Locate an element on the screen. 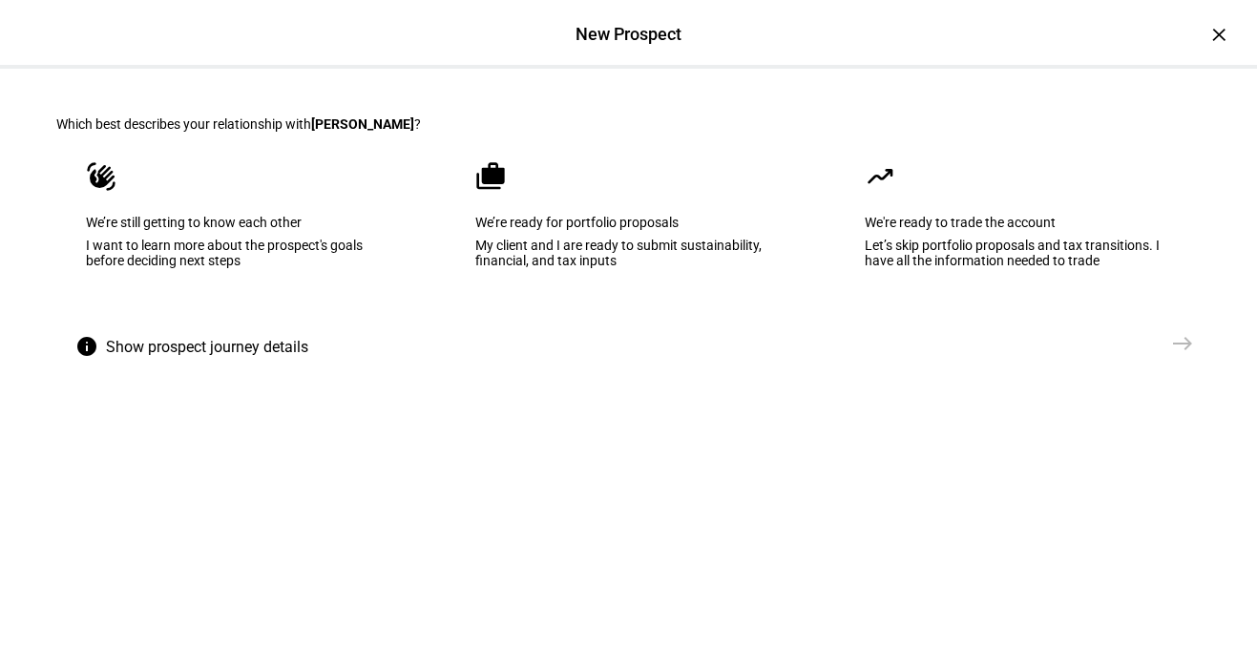 This screenshot has height=647, width=1257. eth-mega-radio-button: We’re still getting to know each other is located at coordinates (240, 228).